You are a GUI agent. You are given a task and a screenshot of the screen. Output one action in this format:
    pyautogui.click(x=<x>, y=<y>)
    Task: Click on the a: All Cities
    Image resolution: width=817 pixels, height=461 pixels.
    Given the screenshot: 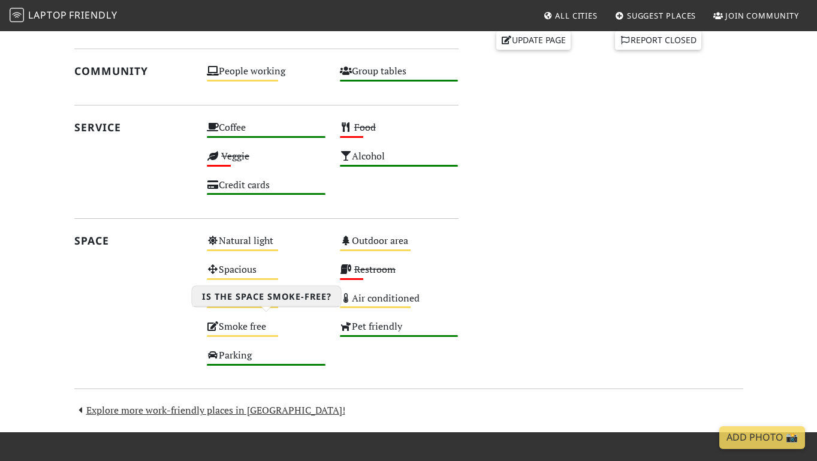 What is the action you would take?
    pyautogui.click(x=570, y=16)
    